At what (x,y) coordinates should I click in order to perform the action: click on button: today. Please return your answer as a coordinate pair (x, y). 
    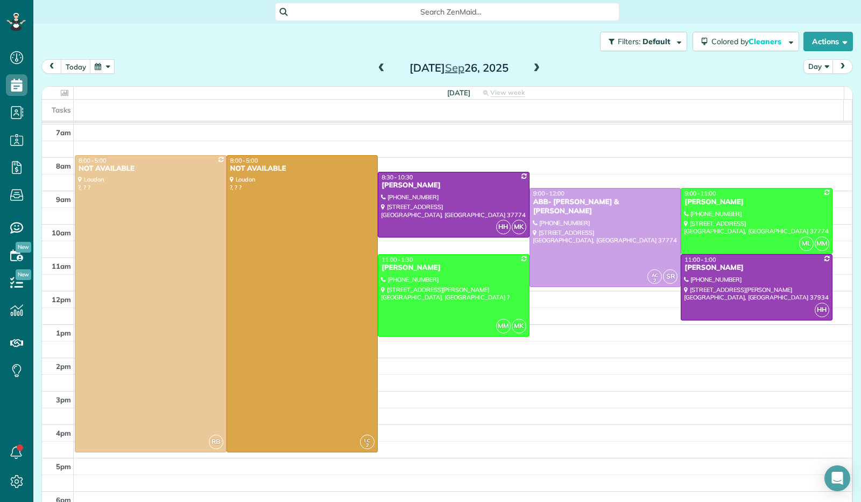
    Looking at the image, I should click on (76, 66).